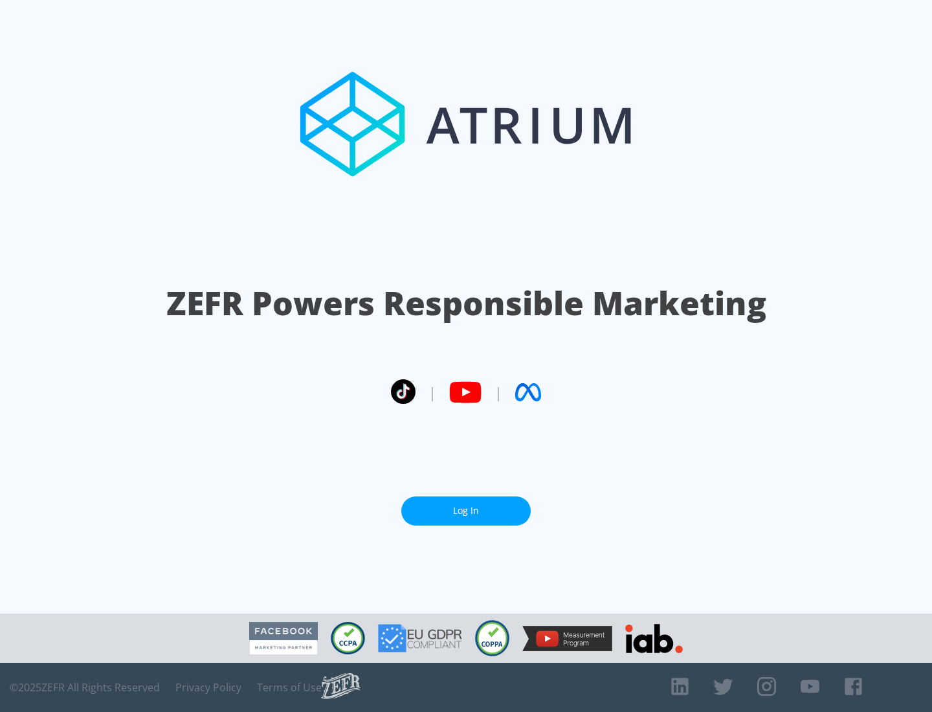  Describe the element at coordinates (347, 638) in the screenshot. I see `img: CCPA Compliant` at that location.